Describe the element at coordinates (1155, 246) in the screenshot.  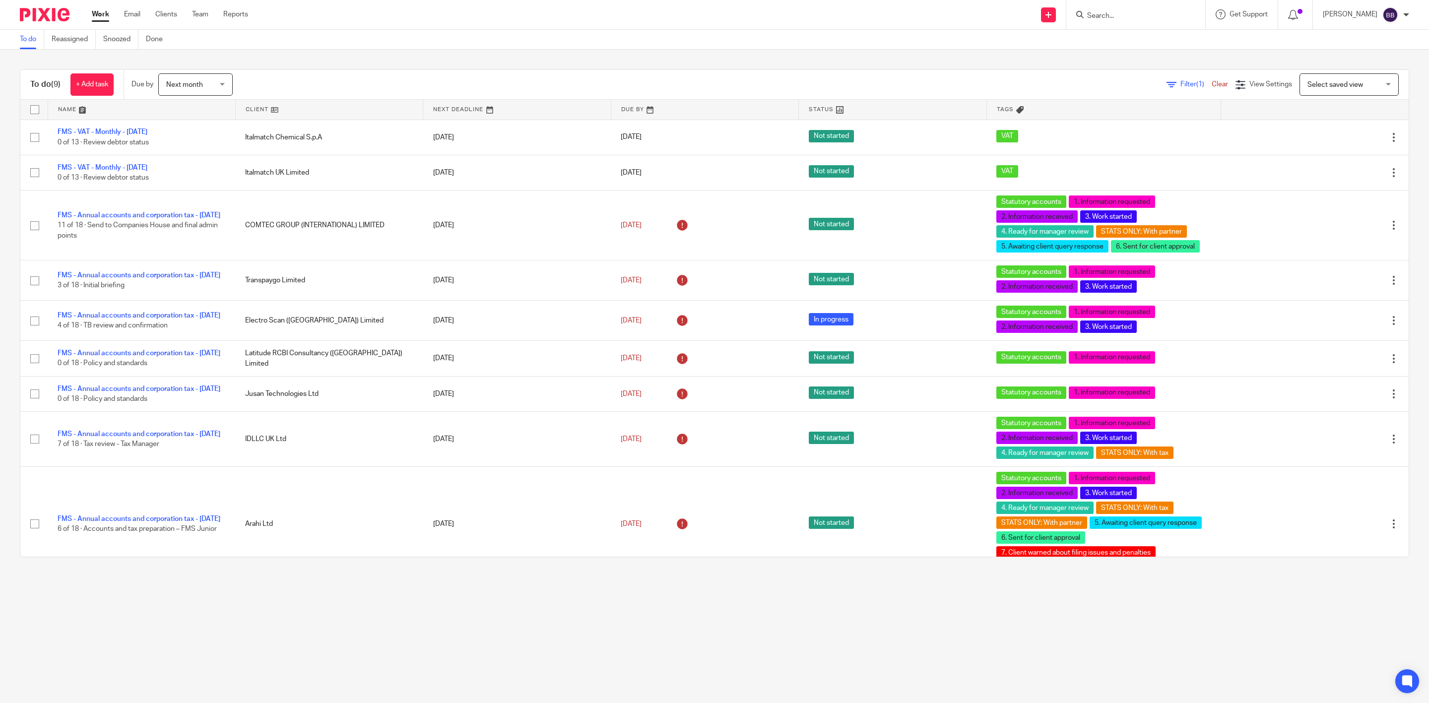
I see `span: 6. Sent for client approval` at that location.